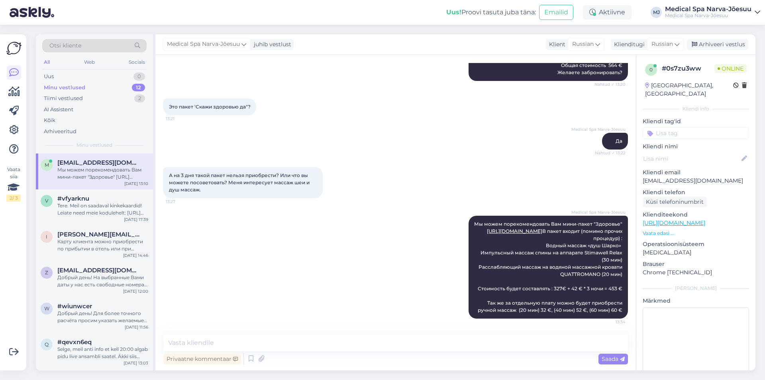 This screenshot has width=765, height=380. Describe the element at coordinates (607, 12) in the screenshot. I see `div: Aktiivne` at that location.